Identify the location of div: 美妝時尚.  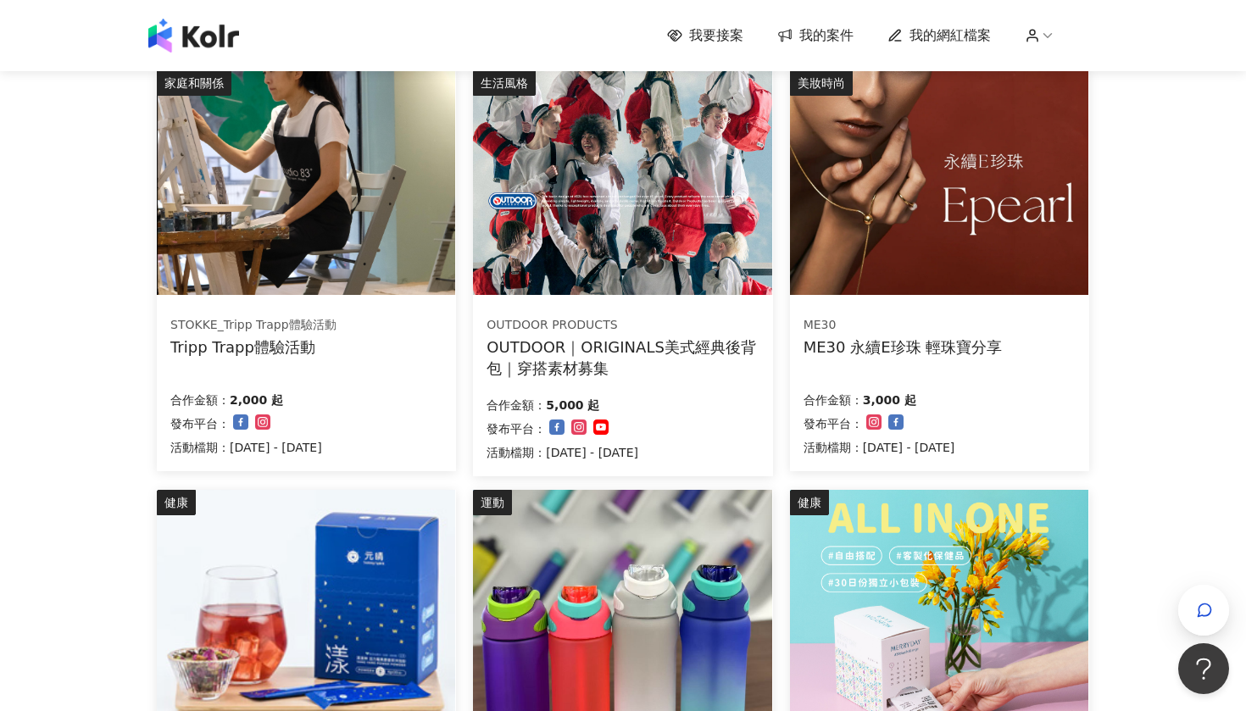
(822, 83).